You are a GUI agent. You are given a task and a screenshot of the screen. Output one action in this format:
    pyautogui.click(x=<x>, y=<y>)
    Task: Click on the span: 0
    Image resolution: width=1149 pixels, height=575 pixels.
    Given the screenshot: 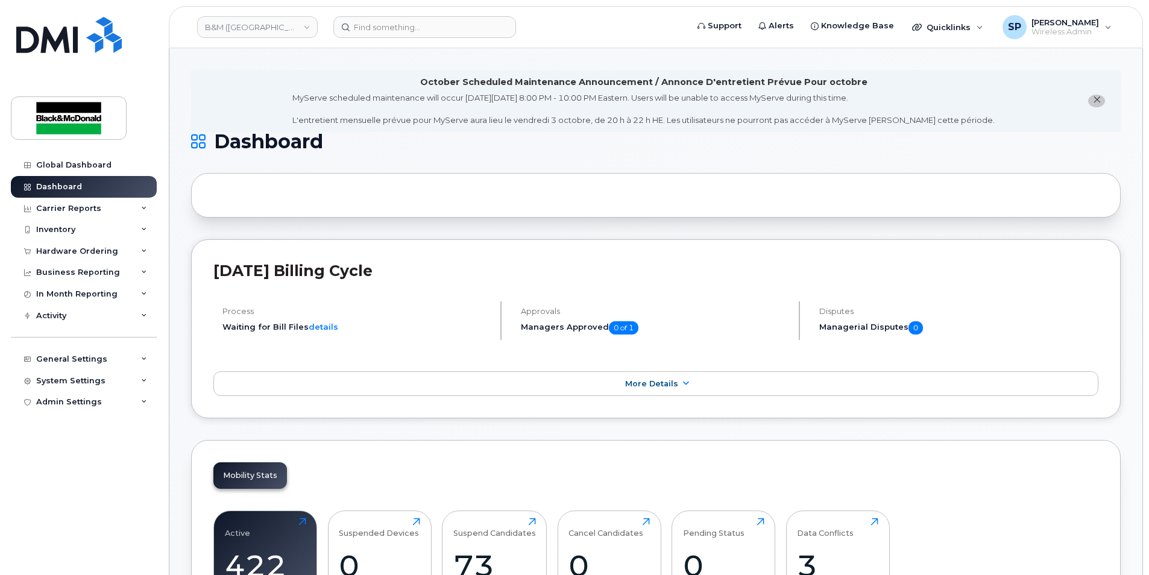 What is the action you would take?
    pyautogui.click(x=916, y=328)
    